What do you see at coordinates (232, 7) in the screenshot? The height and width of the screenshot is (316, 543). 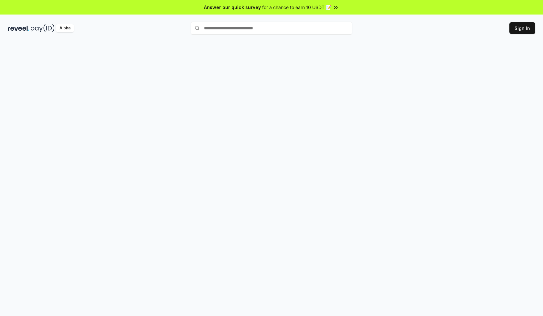 I see `span: Answer our quick survey` at bounding box center [232, 7].